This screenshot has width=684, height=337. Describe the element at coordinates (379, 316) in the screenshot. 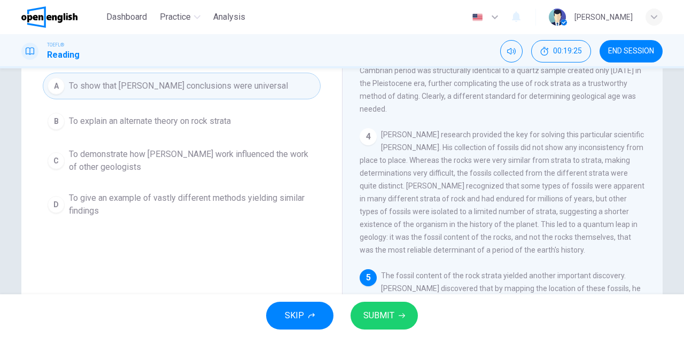

I see `span: SUBMIT` at that location.